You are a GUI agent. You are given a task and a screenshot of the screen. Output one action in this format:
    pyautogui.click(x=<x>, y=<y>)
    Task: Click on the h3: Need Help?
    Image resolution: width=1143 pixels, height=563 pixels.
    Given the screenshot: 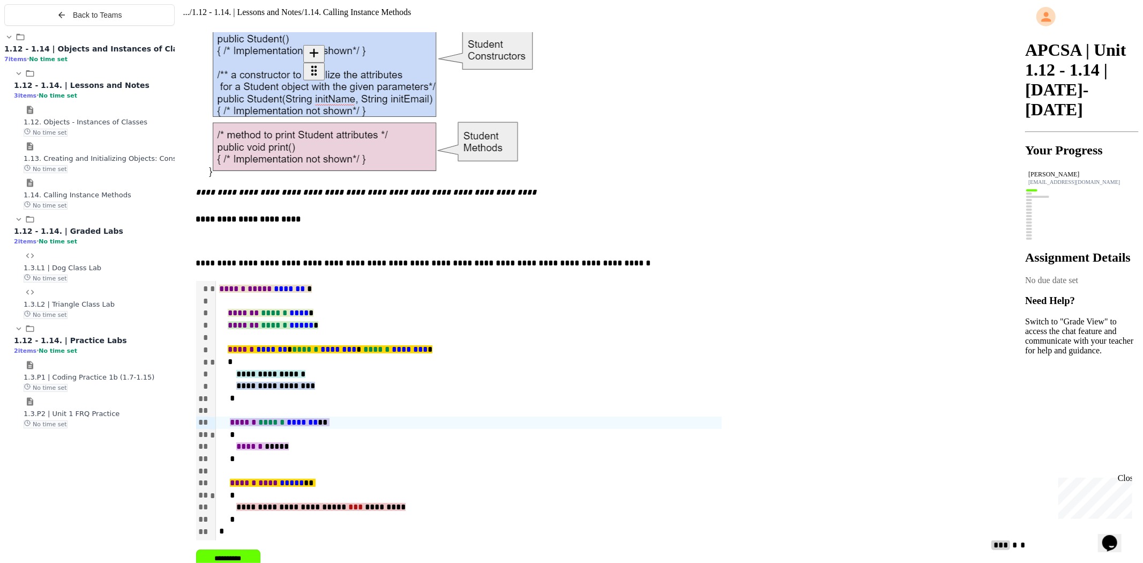 What is the action you would take?
    pyautogui.click(x=1082, y=301)
    